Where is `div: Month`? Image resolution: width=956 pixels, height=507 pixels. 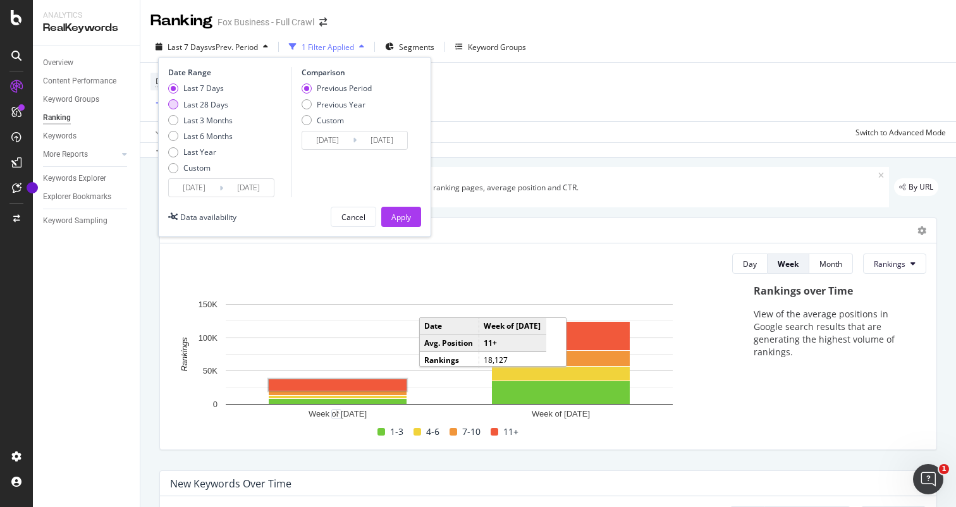 div: Month is located at coordinates (831, 264).